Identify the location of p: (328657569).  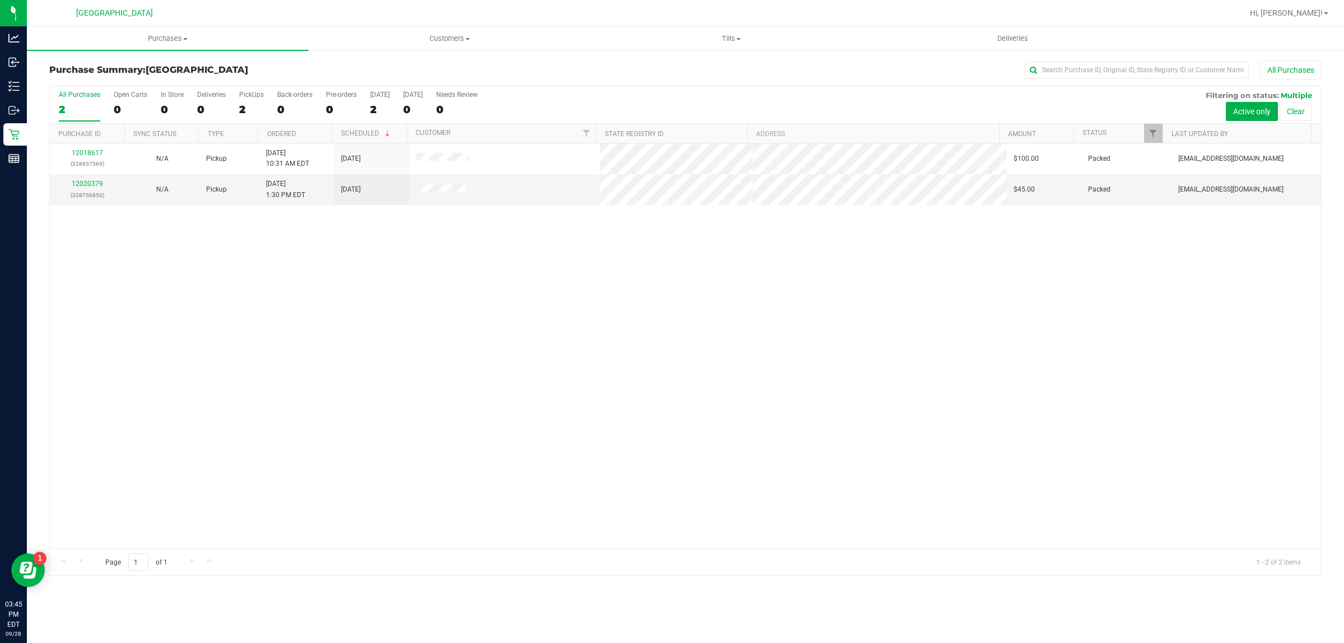
(87, 163).